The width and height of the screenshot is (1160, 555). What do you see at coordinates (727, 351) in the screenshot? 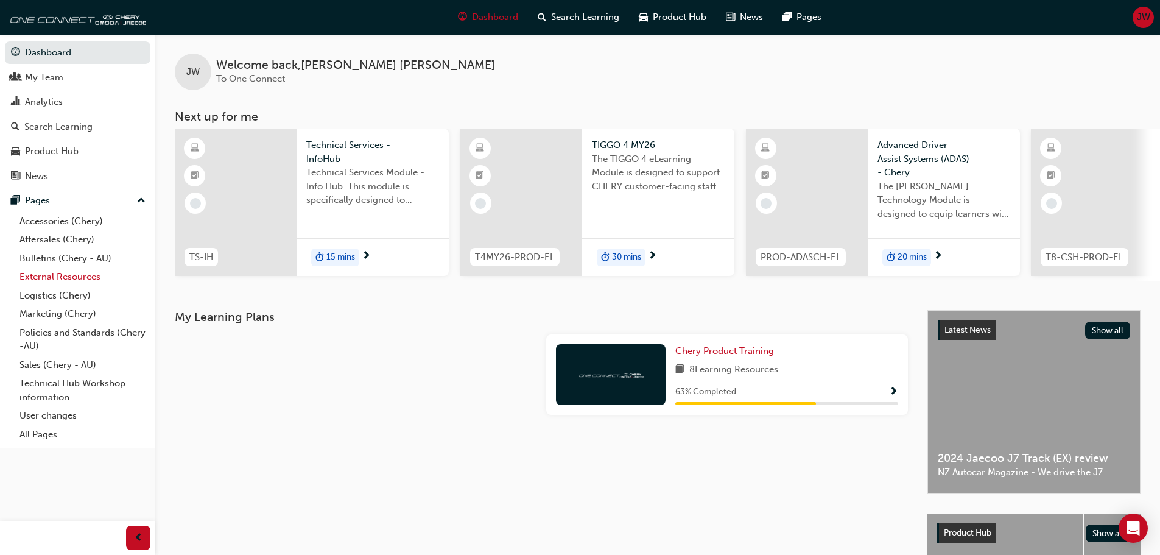
I see `a: Chery Product Training` at bounding box center [727, 351].